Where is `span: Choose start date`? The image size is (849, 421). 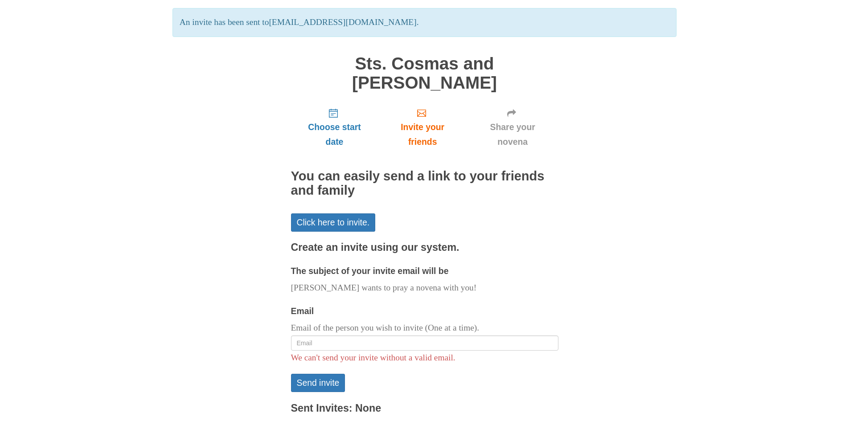
span: Choose start date is located at coordinates (335, 135).